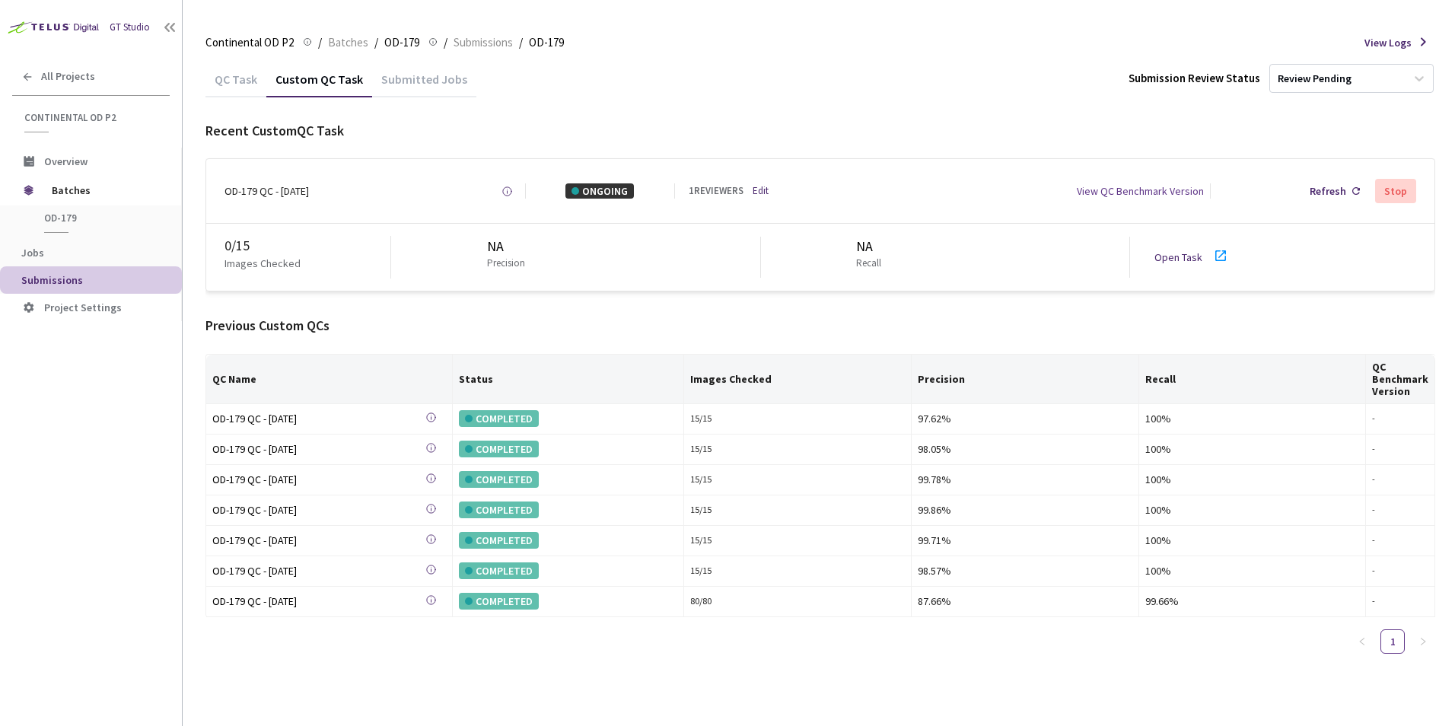  Describe the element at coordinates (568, 379) in the screenshot. I see `th: Status` at that location.